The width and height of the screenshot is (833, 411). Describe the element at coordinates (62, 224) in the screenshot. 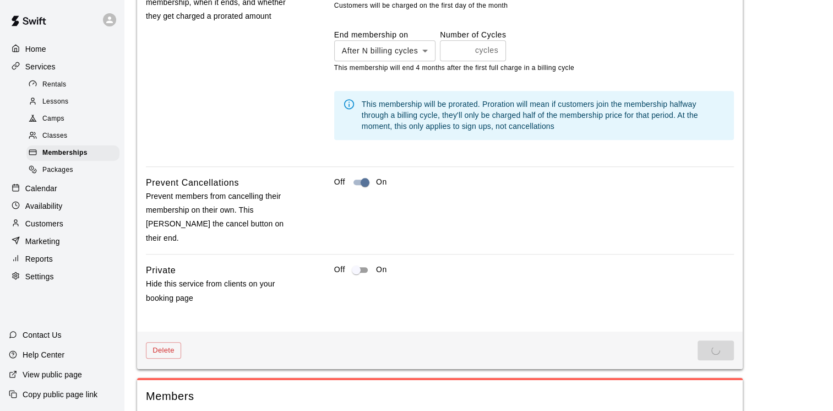

I see `a: Customers` at that location.